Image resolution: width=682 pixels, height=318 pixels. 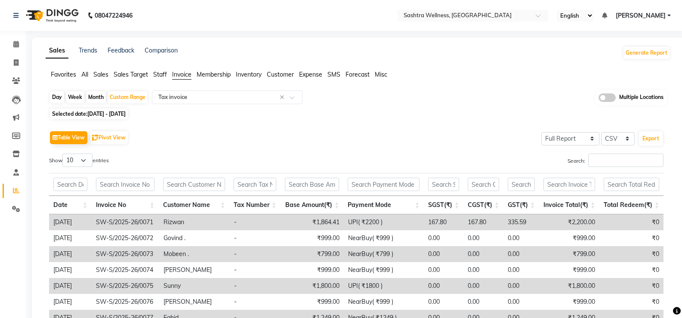 I want to click on td: SW-S/2025-26/0071, so click(x=125, y=222).